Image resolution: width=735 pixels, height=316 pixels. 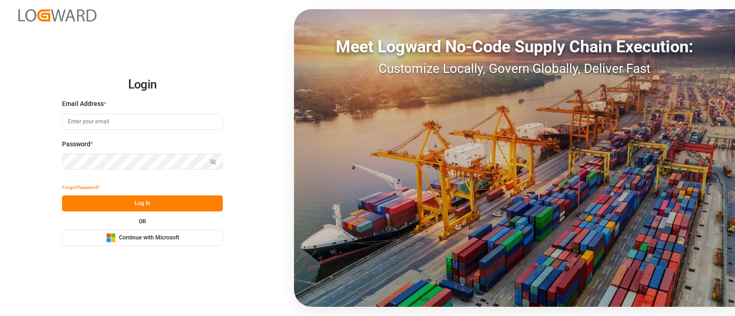 What do you see at coordinates (142, 222) in the screenshot?
I see `small: OR` at bounding box center [142, 222].